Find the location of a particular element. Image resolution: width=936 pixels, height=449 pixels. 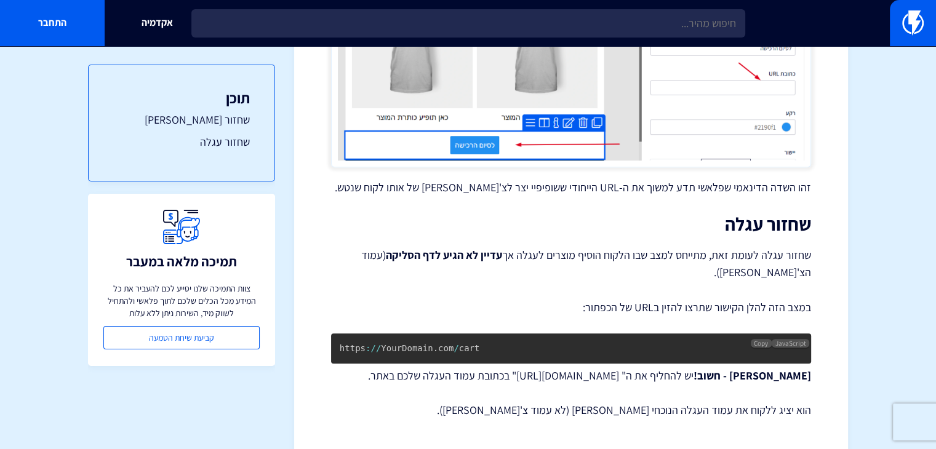

strong: עדיין לא הגיע לדף הסליקה is located at coordinates (444, 255).